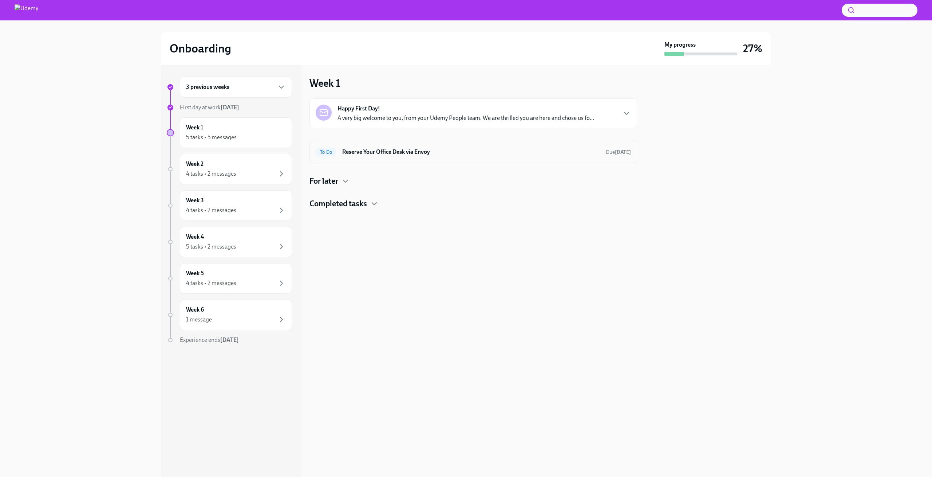 The height and width of the screenshot is (484, 932). Describe the element at coordinates (229, 133) in the screenshot. I see `a: Week 15 tasks • 5 messages` at that location.